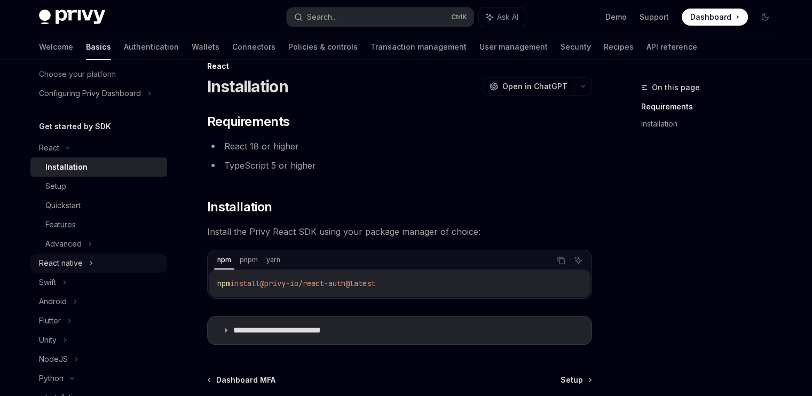 The width and height of the screenshot is (812, 396). What do you see at coordinates (50, 321) in the screenshot?
I see `div: Flutter` at bounding box center [50, 321].